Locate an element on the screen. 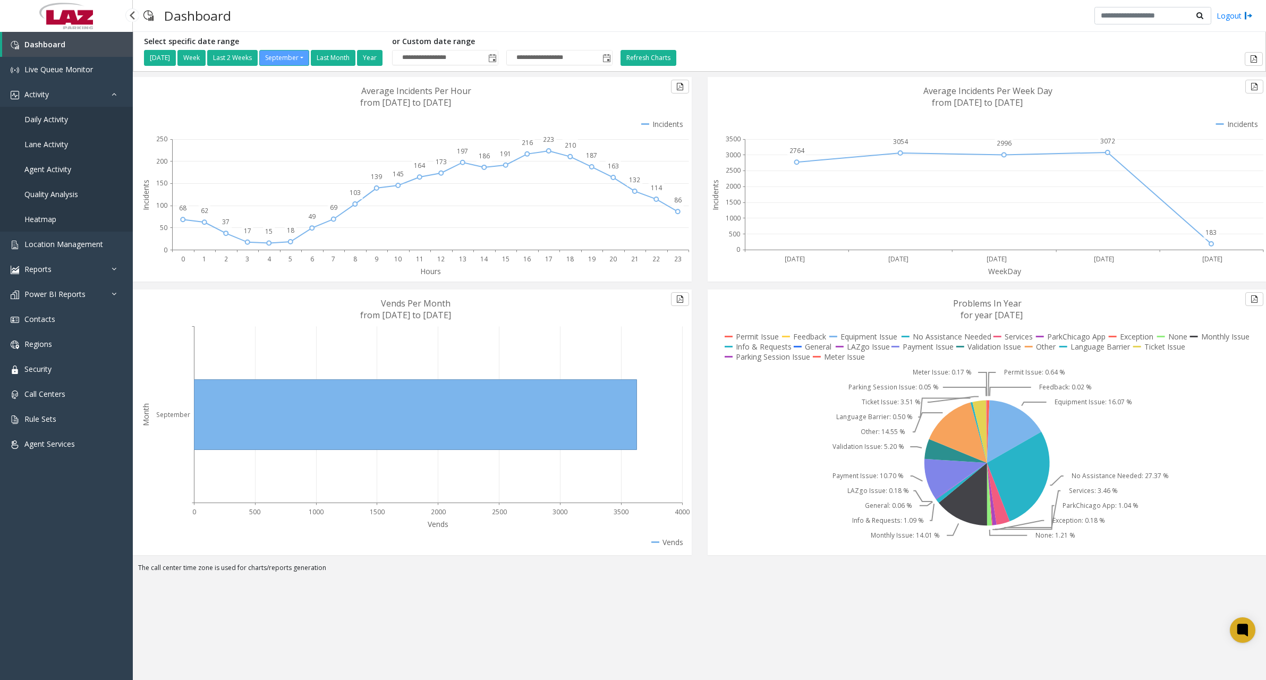 The image size is (1266, 680). text: 17 is located at coordinates (248, 231).